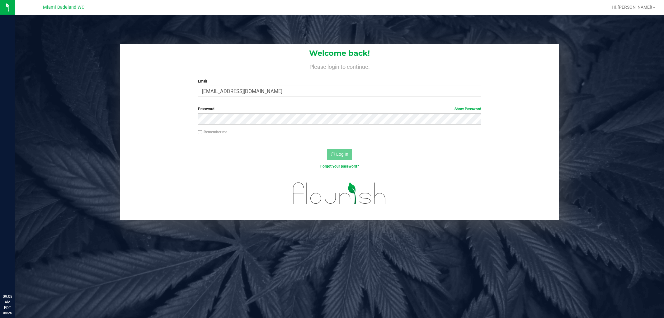 The height and width of the screenshot is (318, 664). I want to click on span: Password, so click(206, 109).